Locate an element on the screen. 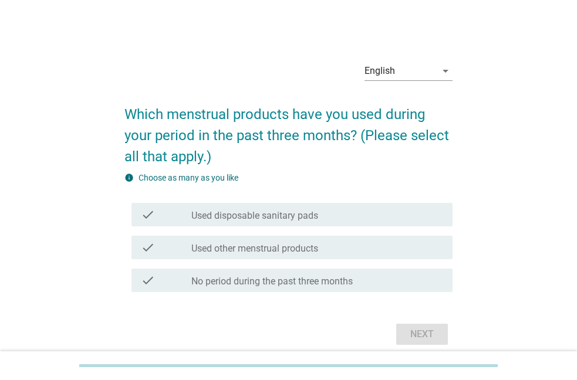 The image size is (577, 380). label: Used other menstrual products is located at coordinates (255, 249).